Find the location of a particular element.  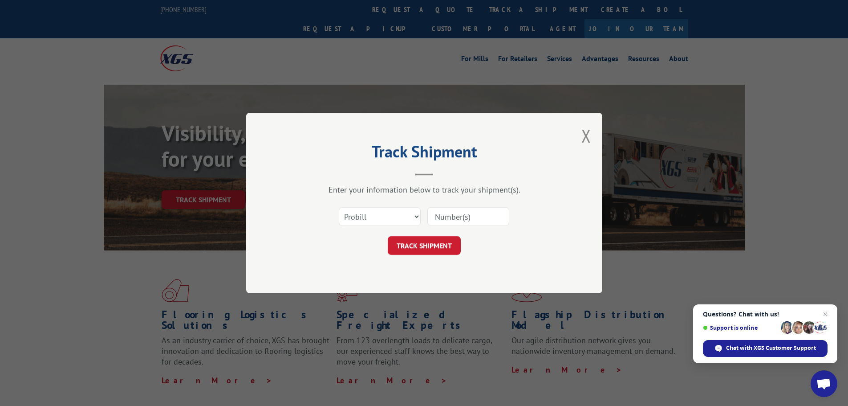

h2: Track Shipment is located at coordinates (424, 154).